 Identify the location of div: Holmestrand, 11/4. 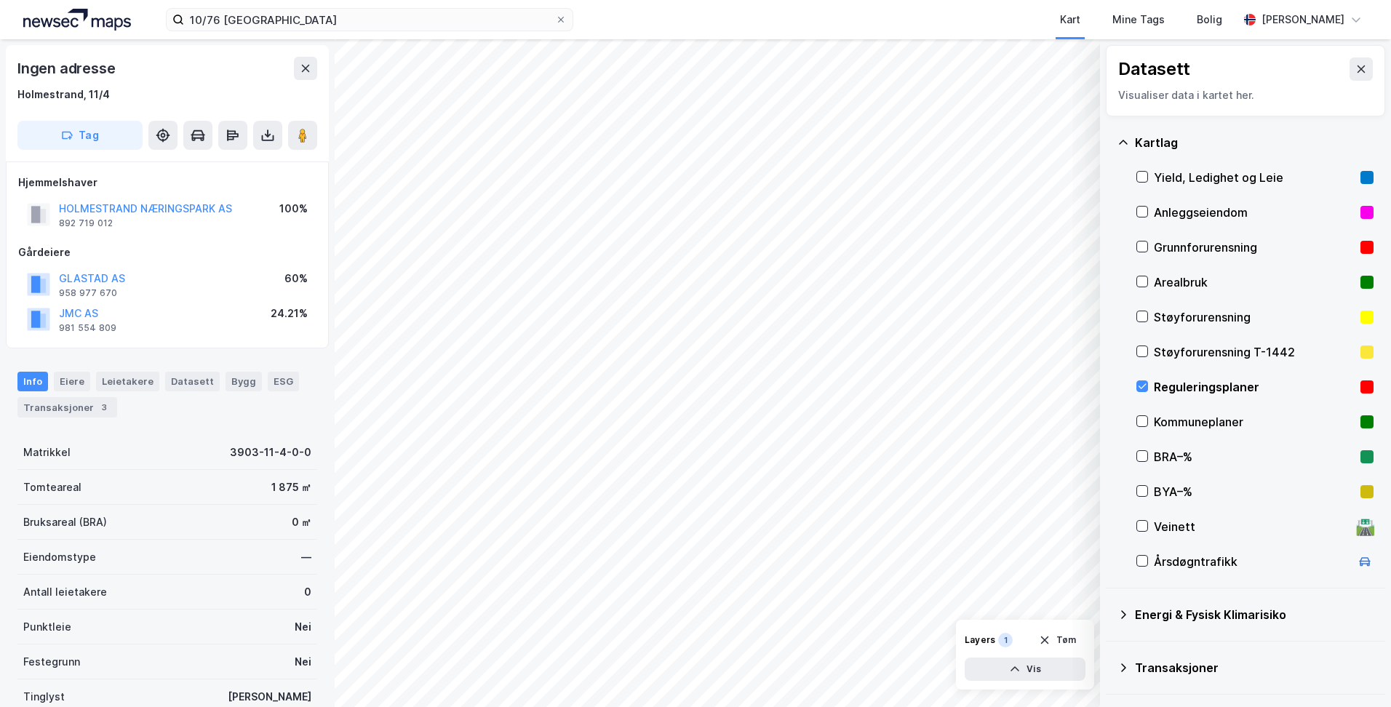
(63, 95).